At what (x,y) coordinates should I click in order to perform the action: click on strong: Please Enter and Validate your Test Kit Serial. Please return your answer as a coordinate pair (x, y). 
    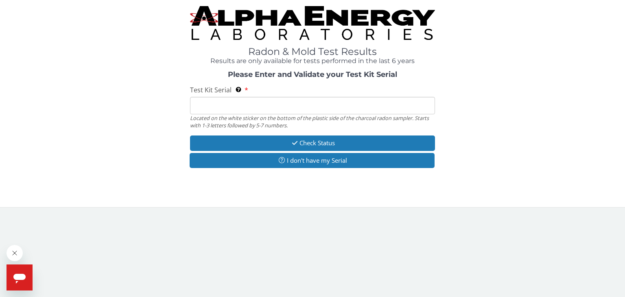
    Looking at the image, I should click on (313, 74).